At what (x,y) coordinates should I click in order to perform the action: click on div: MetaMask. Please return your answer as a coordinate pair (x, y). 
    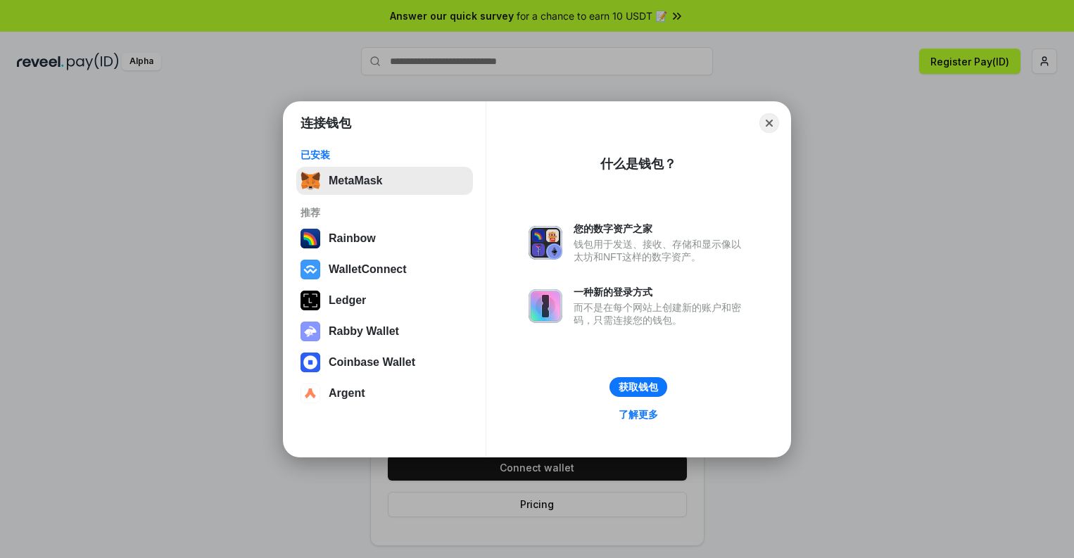
    Looking at the image, I should click on (355, 181).